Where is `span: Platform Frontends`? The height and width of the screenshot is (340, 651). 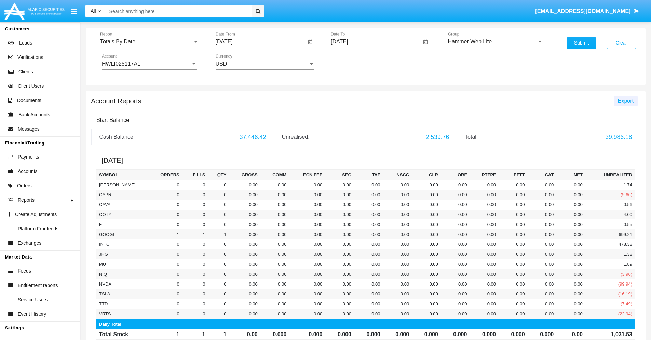
span: Platform Frontends is located at coordinates (38, 228).